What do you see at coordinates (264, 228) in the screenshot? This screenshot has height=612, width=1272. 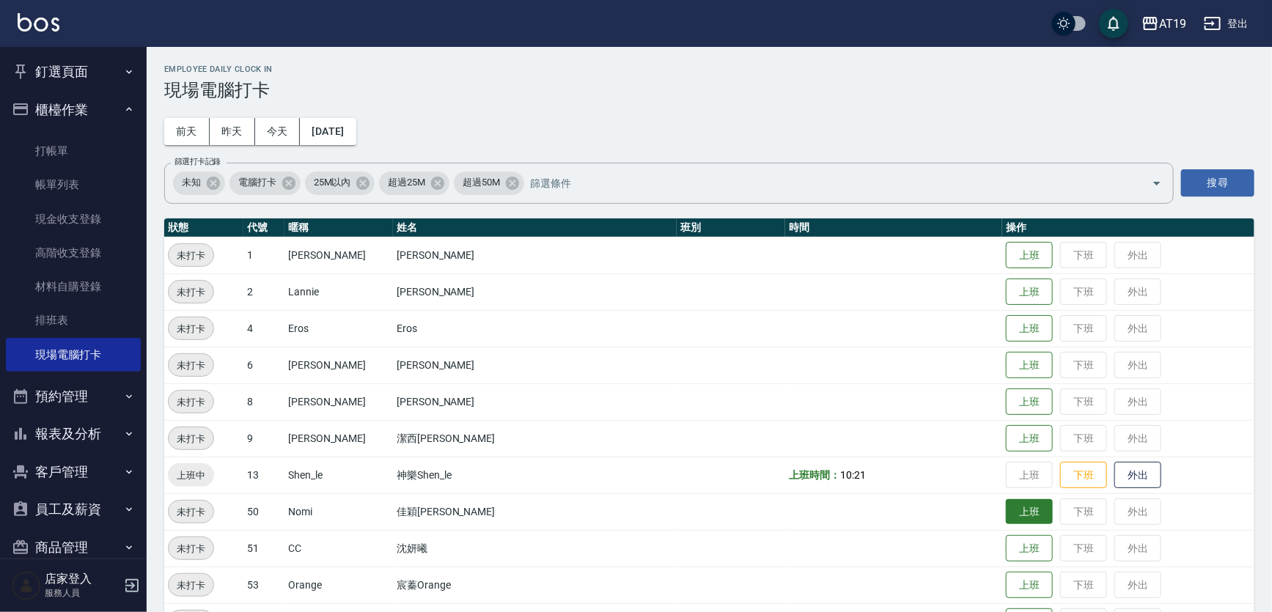 I see `th: 代號` at bounding box center [264, 228].